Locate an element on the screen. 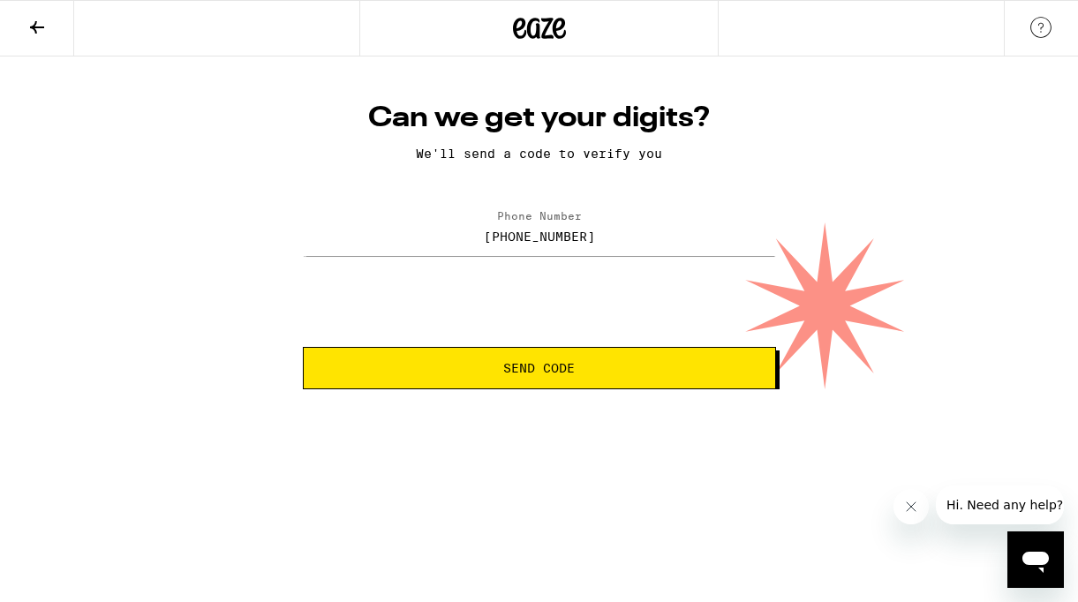  span: Send Code is located at coordinates (539, 368).